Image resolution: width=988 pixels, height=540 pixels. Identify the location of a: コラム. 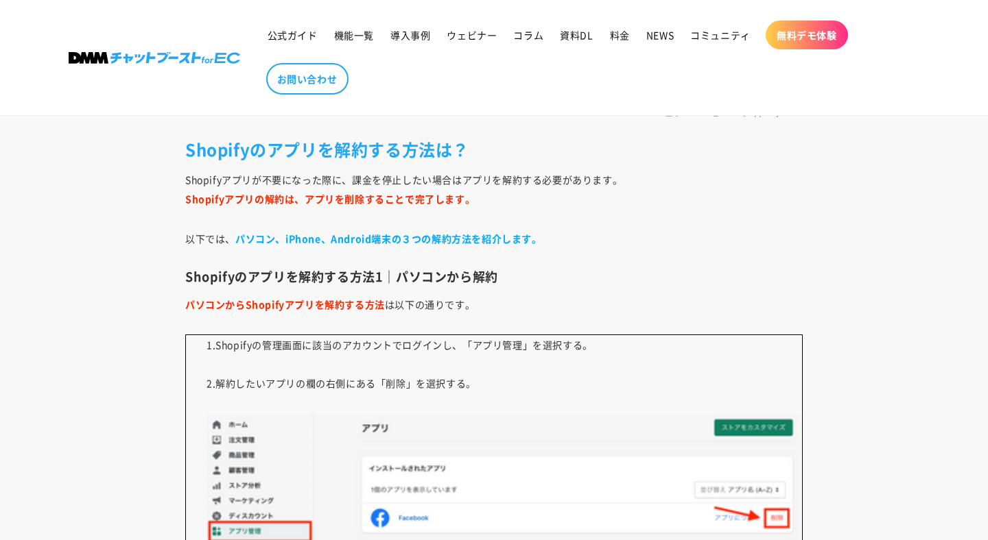
(528, 35).